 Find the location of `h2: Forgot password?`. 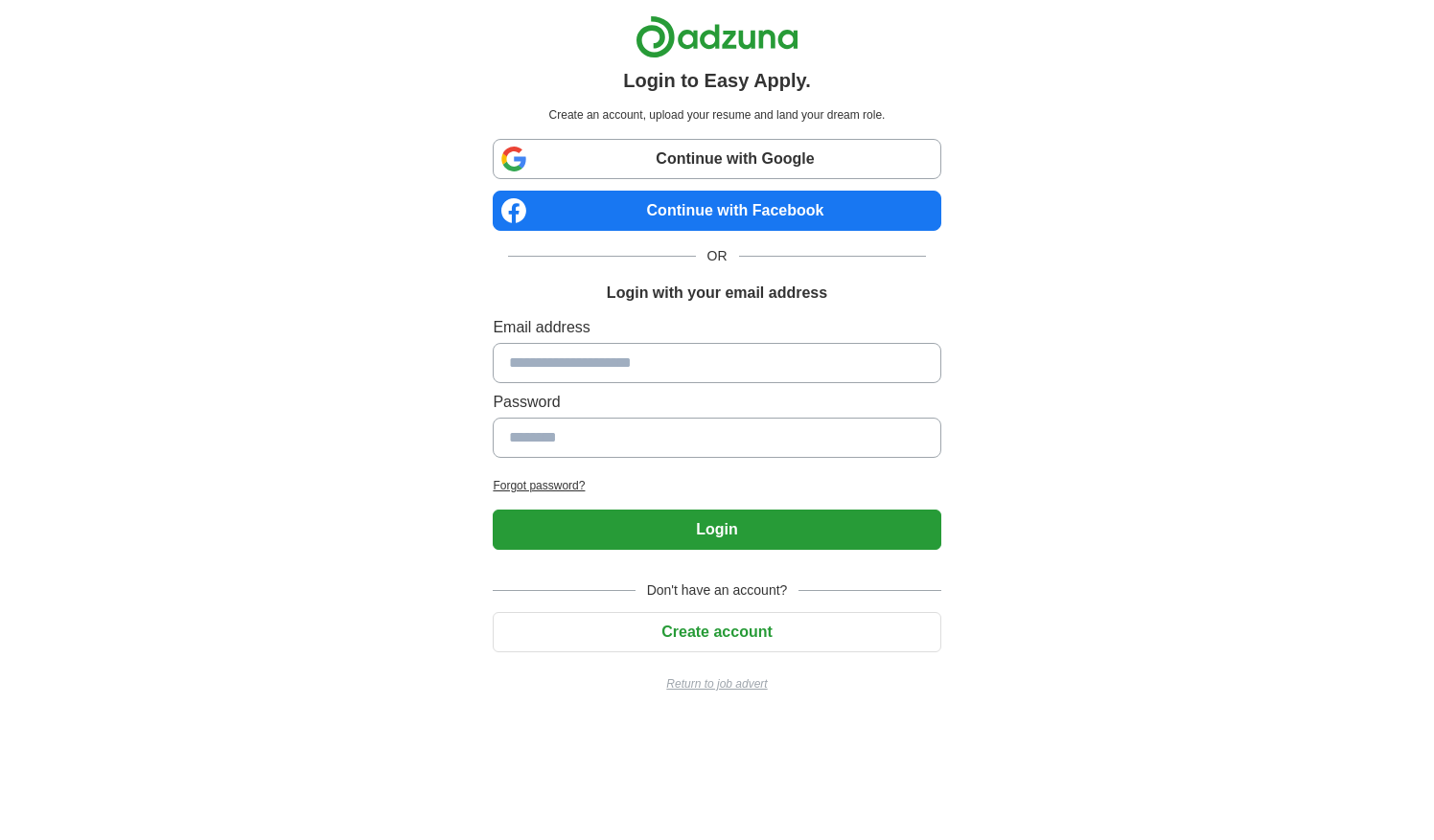

h2: Forgot password? is located at coordinates (716, 485).